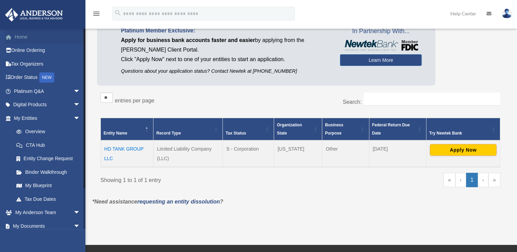  Describe the element at coordinates (461, 180) in the screenshot. I see `a: Previous` at that location.